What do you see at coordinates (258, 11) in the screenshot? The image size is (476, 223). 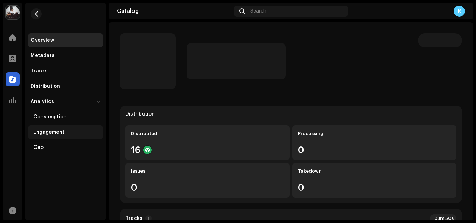 I see `span: Search` at bounding box center [258, 11].